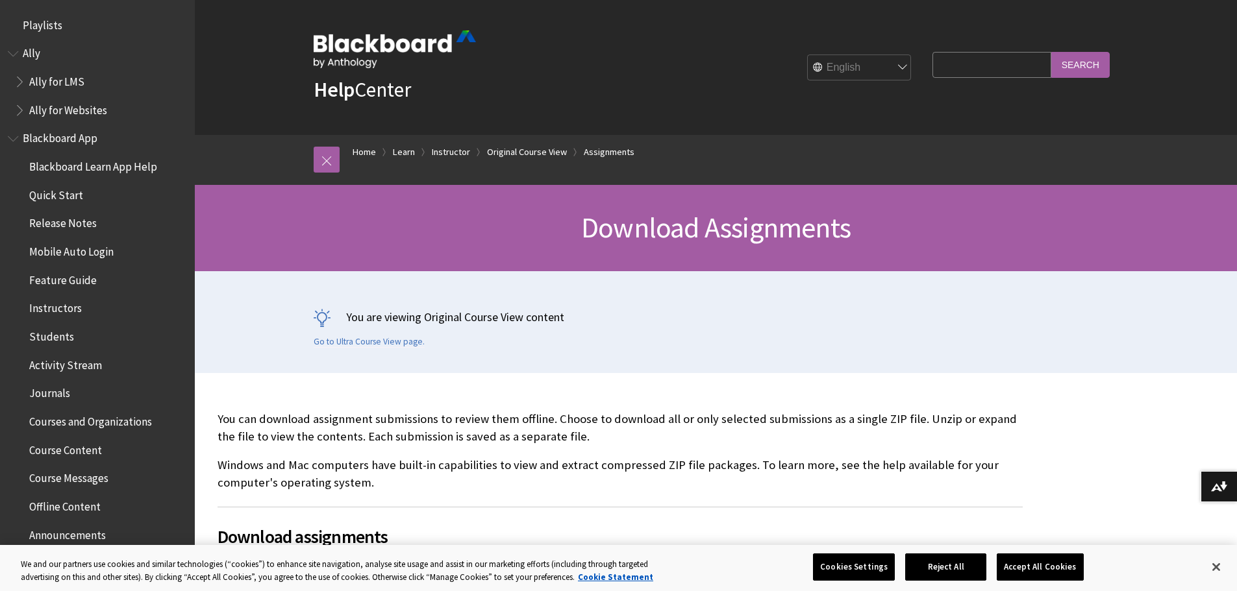  I want to click on p: Windows and Mac computers have built-in capabilities to view and extract compressed ZIP file pack..., so click(620, 474).